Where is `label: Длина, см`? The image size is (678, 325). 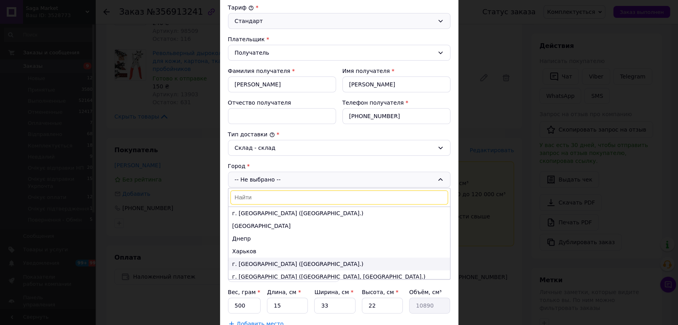
label: Длина, см is located at coordinates (283, 293).